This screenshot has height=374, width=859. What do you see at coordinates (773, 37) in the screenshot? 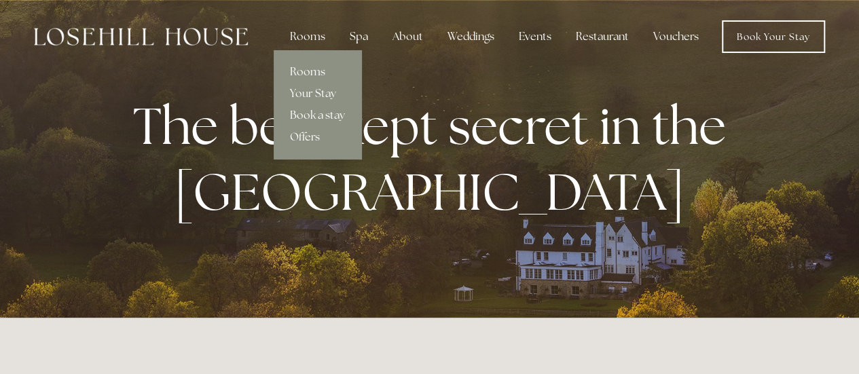
I see `a: Book Your Stay` at bounding box center [773, 37].